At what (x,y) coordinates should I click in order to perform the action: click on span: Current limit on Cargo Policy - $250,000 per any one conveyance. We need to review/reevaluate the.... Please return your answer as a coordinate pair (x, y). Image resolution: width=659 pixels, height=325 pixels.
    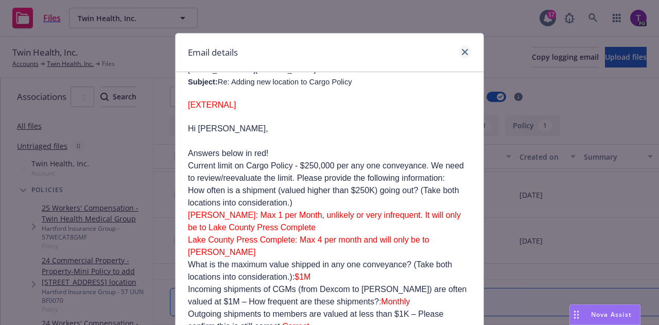
    Looking at the image, I should click on (326, 171).